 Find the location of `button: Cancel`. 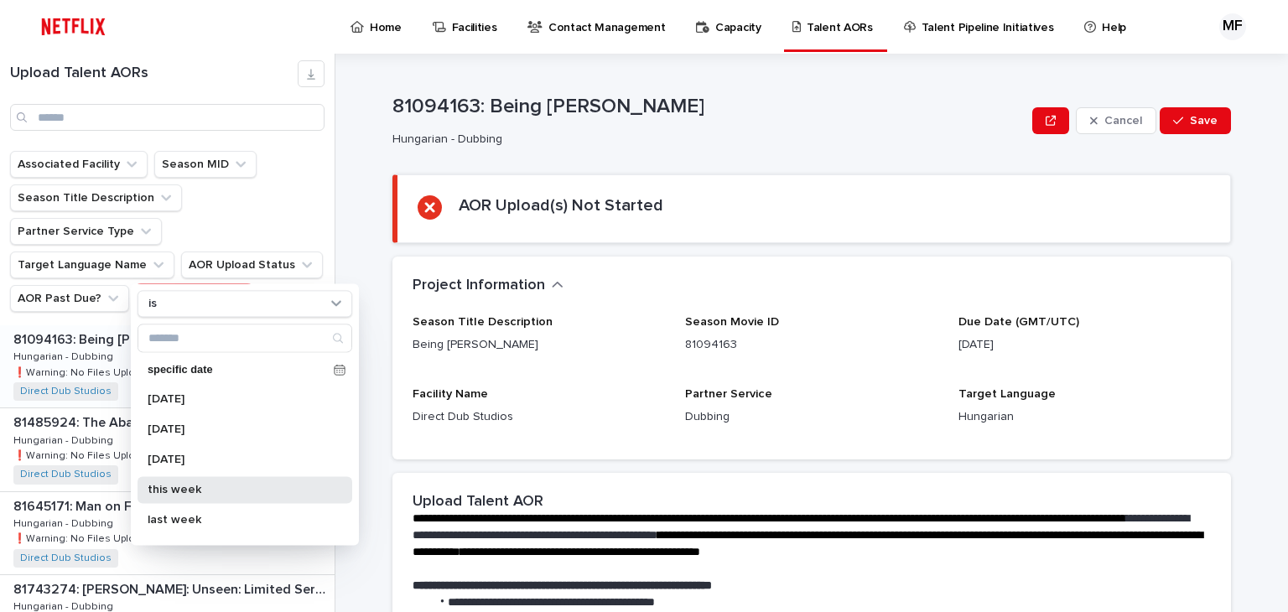

button: Cancel is located at coordinates (1116, 121).